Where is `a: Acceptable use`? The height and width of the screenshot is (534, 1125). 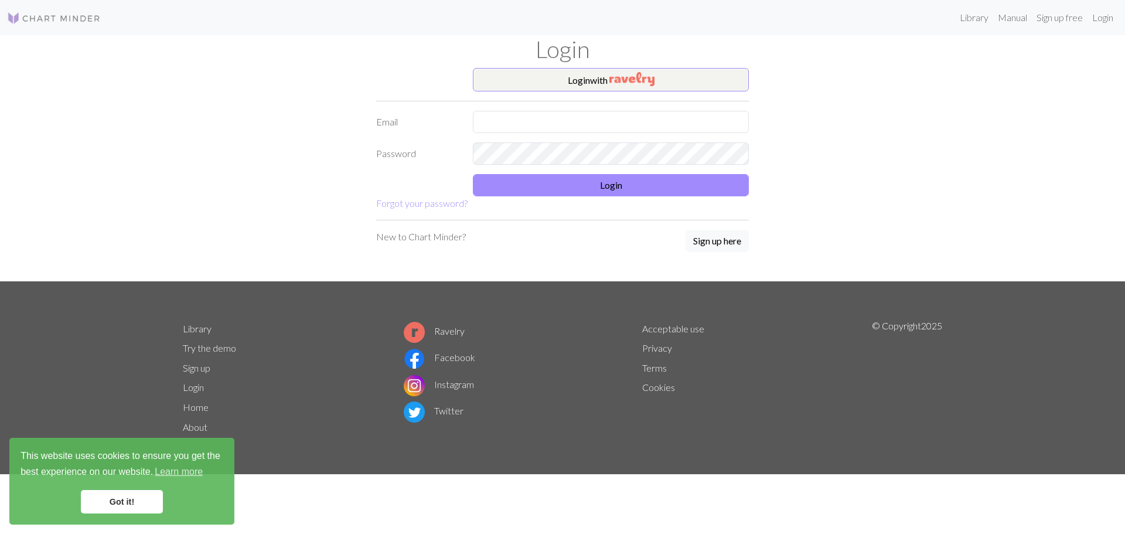 a: Acceptable use is located at coordinates (673, 328).